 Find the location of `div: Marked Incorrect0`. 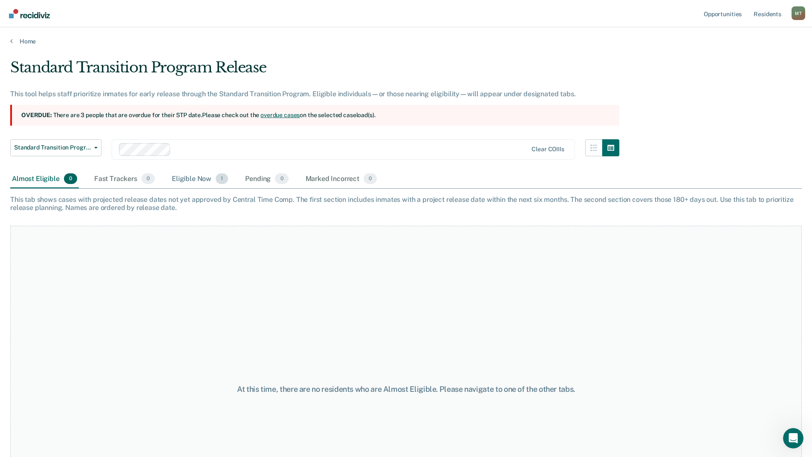

div: Marked Incorrect0 is located at coordinates (341, 179).